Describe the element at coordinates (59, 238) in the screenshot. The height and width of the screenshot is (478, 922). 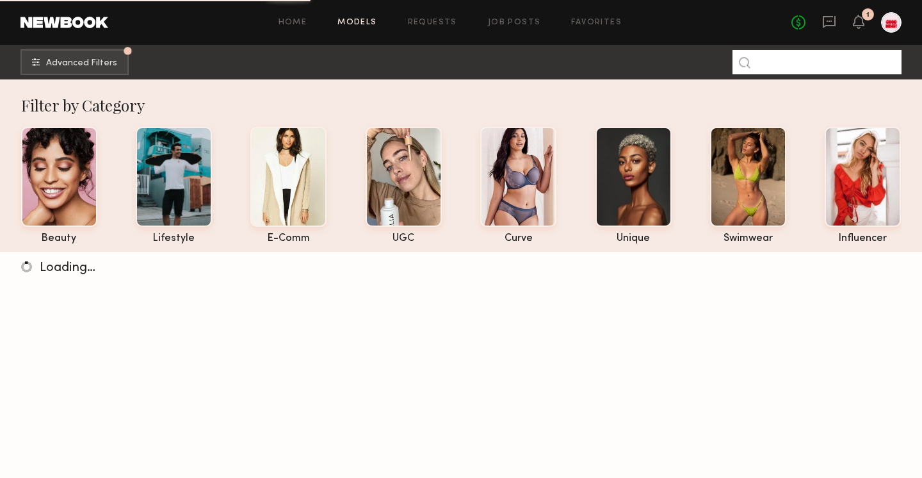
I see `div: beauty` at that location.